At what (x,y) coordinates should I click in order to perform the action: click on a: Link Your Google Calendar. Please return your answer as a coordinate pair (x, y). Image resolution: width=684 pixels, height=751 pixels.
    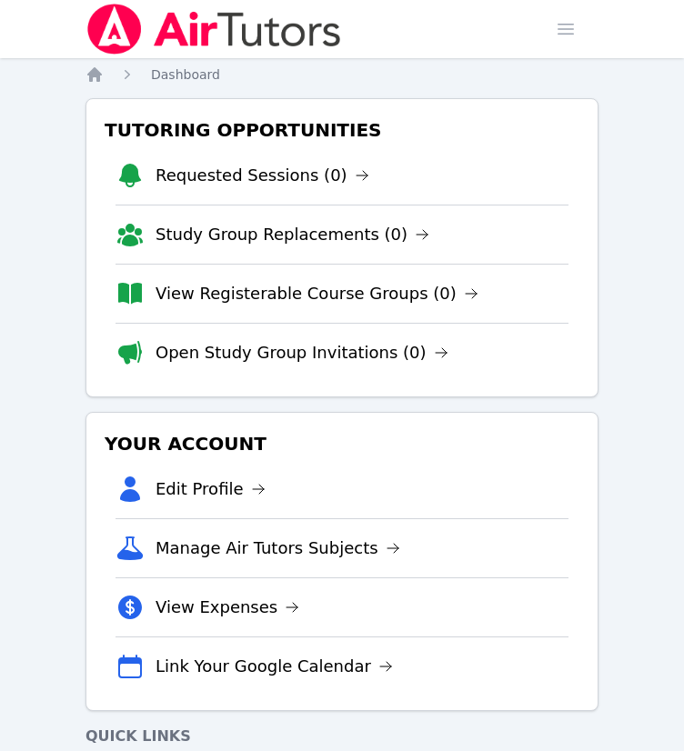
    Looking at the image, I should click on (274, 667).